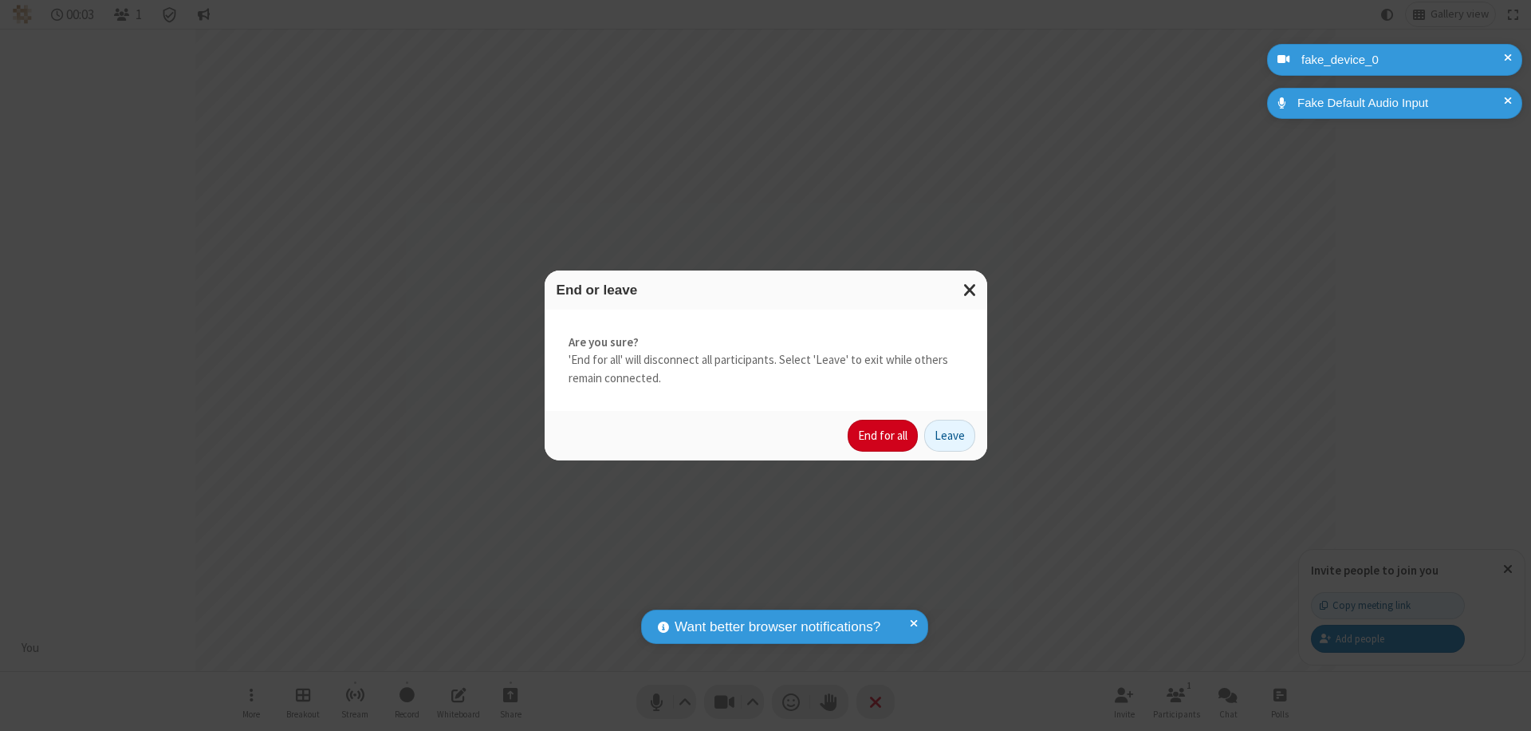  I want to click on div: fake_device_0, so click(1403, 60).